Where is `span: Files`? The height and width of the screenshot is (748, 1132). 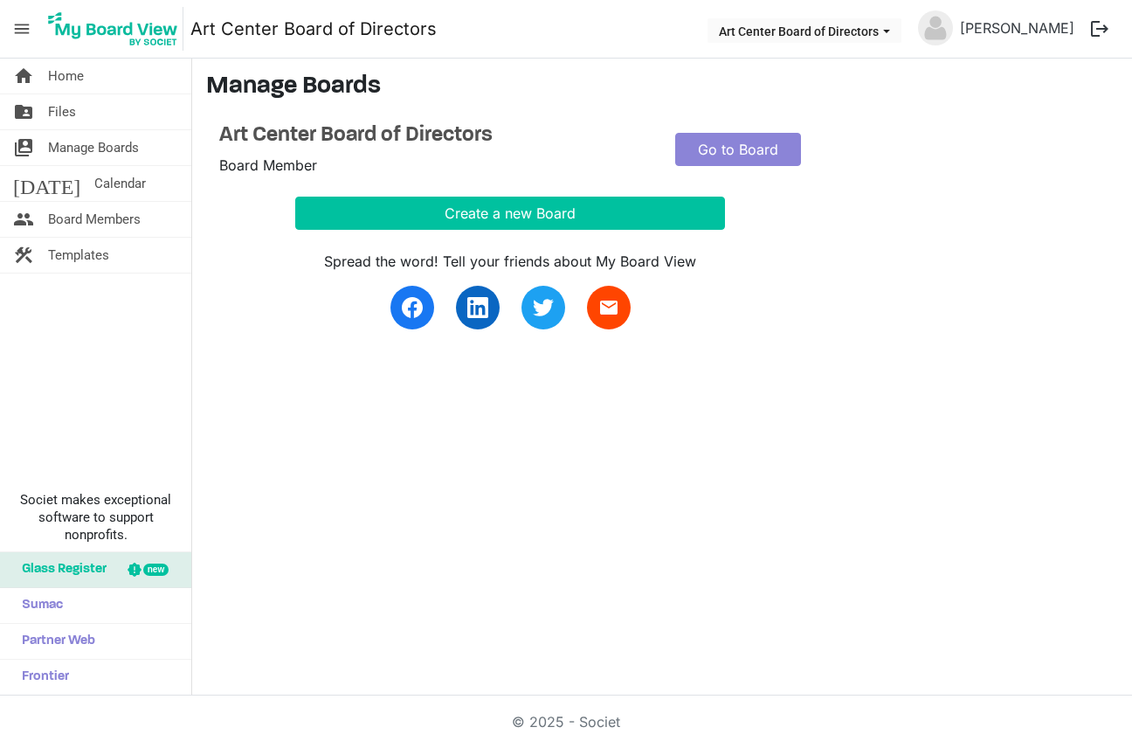 span: Files is located at coordinates (62, 112).